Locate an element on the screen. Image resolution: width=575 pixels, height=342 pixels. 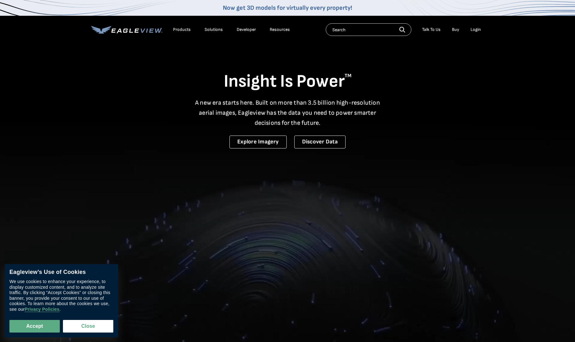
a: Explore Imagery is located at coordinates (258, 142).